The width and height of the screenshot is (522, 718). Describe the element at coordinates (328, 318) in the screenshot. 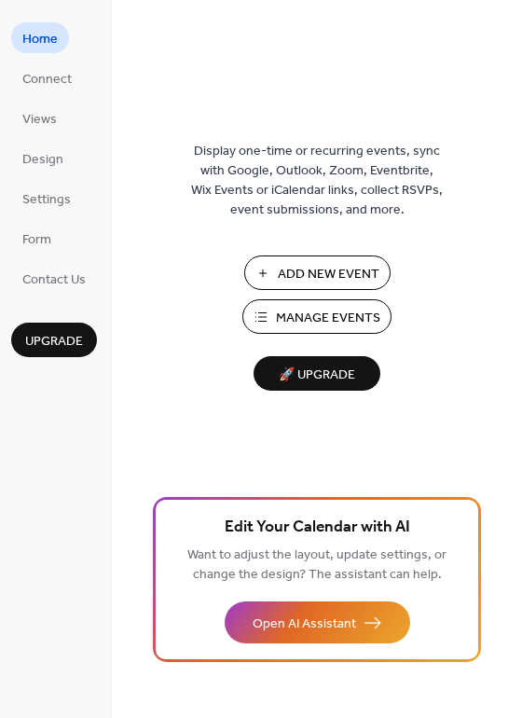

I see `span: Manage Events` at that location.